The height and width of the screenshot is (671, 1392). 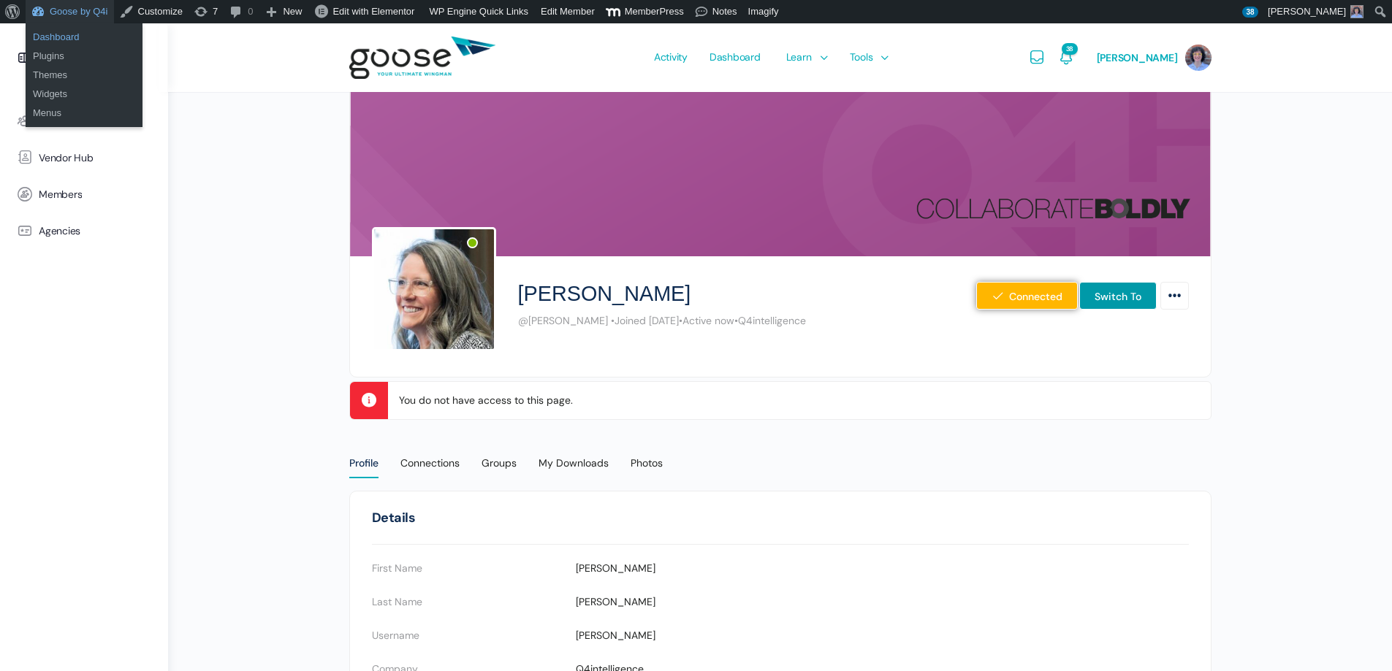 I want to click on a: Notifications, so click(x=1066, y=58).